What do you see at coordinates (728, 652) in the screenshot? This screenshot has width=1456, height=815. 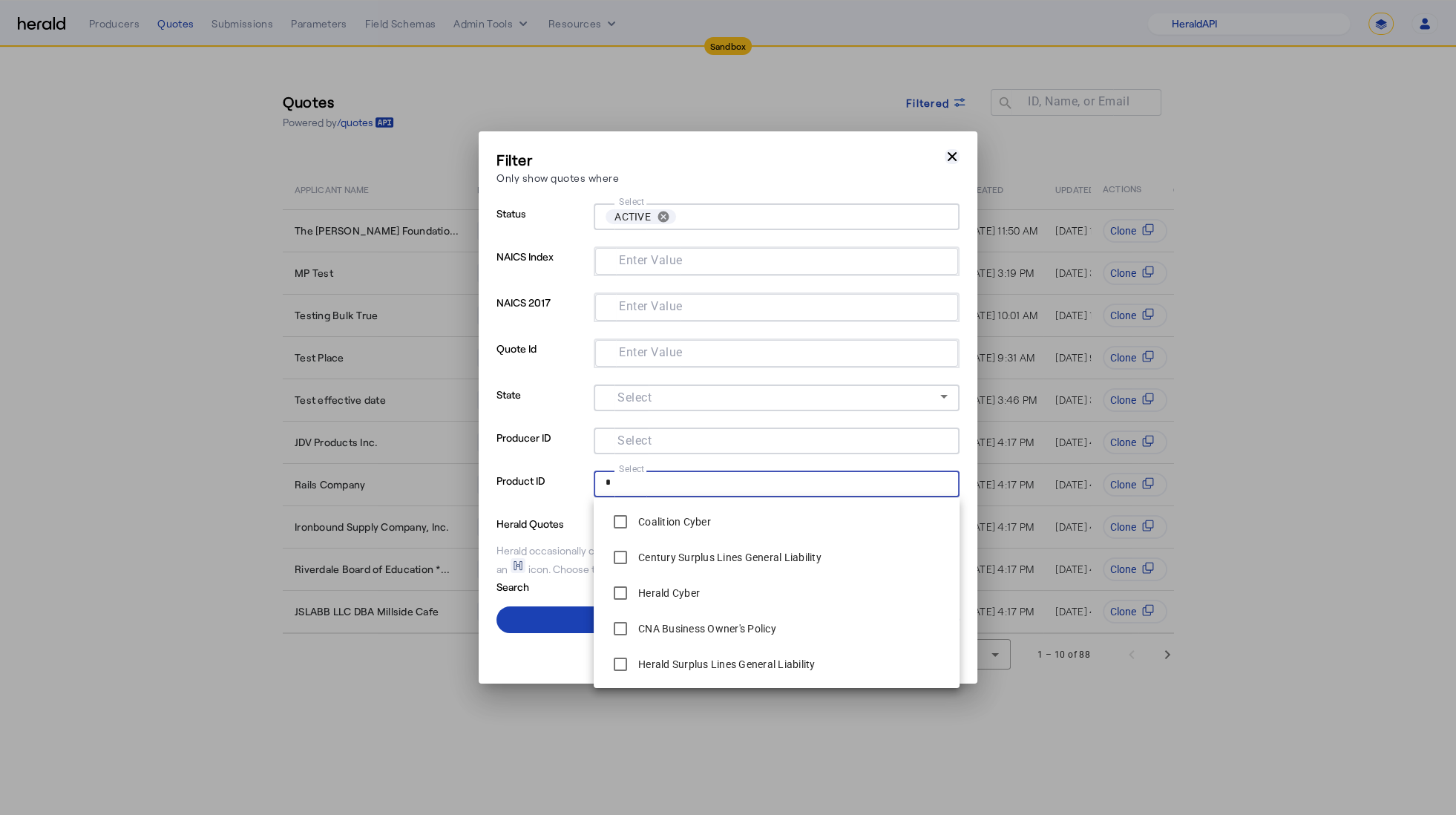 I see `button: Clear All Filters` at bounding box center [728, 652].